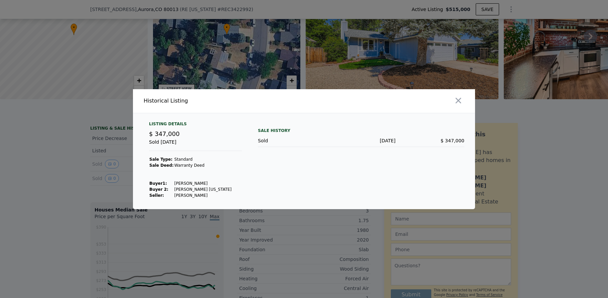 The height and width of the screenshot is (298, 608). Describe the element at coordinates (159, 189) in the screenshot. I see `strong: Buyer 2:` at that location.